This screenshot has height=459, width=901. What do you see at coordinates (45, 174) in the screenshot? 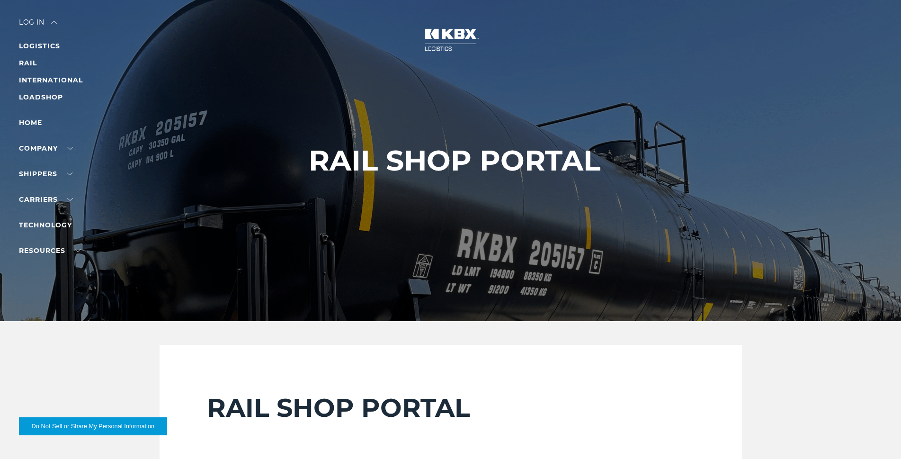
I see `a: SHIPPERS` at bounding box center [45, 174].